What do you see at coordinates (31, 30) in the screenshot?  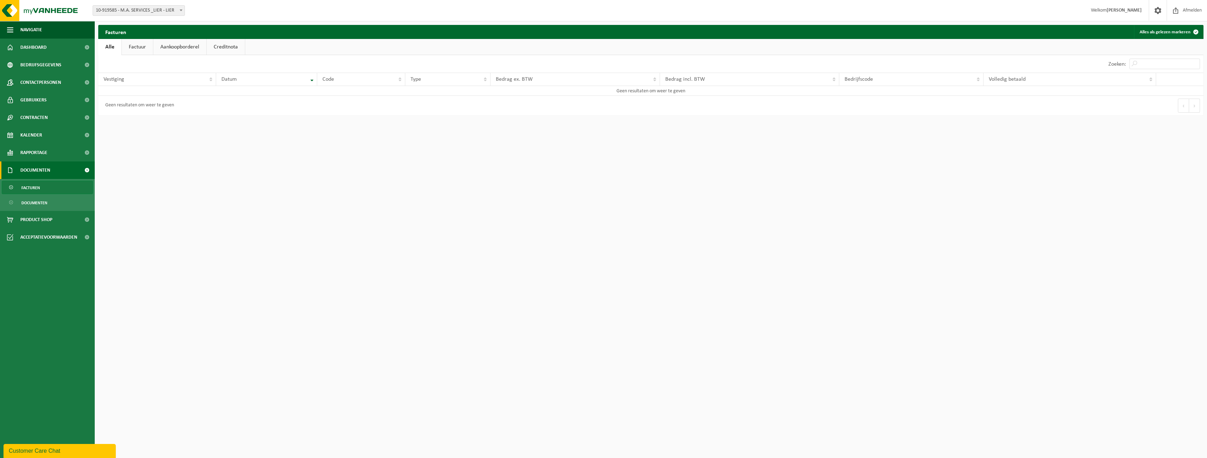 I see `span: Navigatie` at bounding box center [31, 30].